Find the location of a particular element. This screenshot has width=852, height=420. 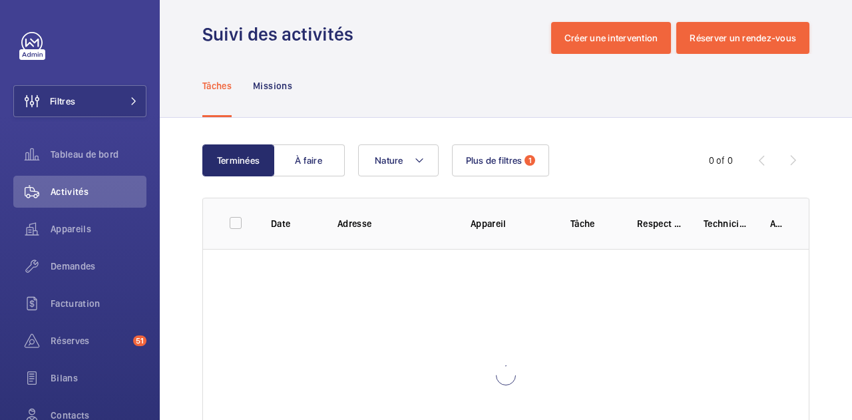

p: Date is located at coordinates (294, 224).